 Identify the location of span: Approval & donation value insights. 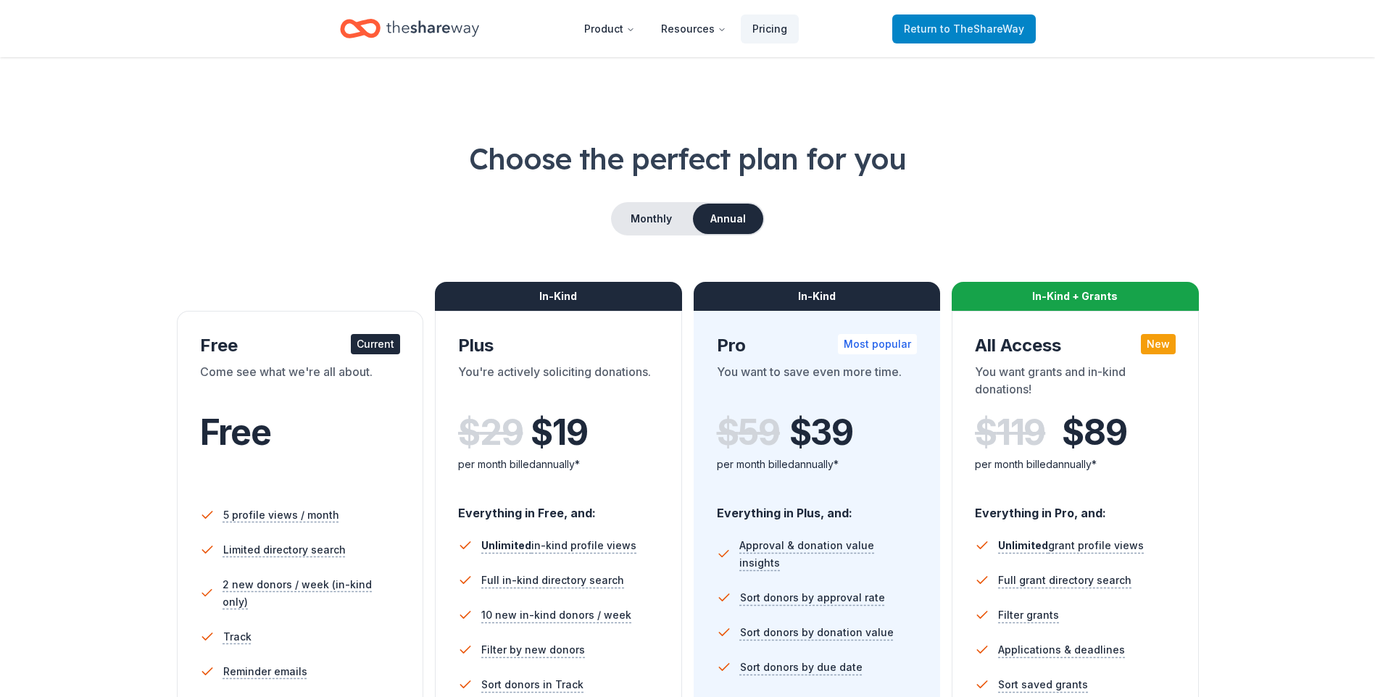
(828, 554).